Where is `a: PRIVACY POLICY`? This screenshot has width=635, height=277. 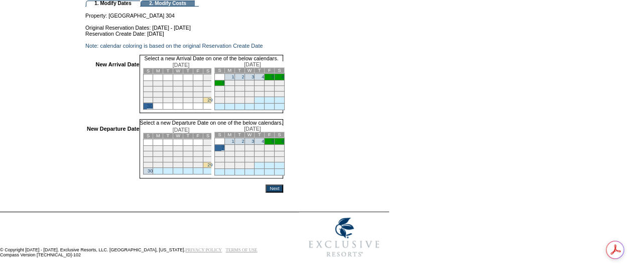 a: PRIVACY POLICY is located at coordinates (203, 250).